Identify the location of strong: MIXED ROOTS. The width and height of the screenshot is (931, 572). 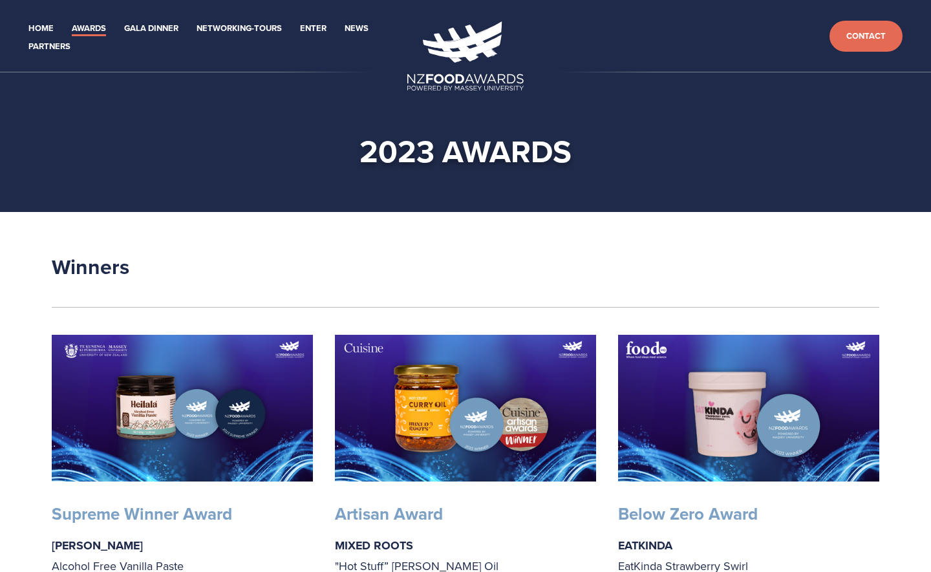
(374, 545).